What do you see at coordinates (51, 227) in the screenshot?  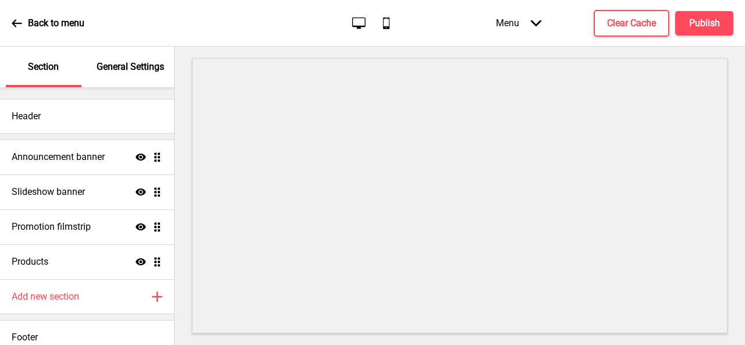 I see `h4: Promotion filmstrip` at bounding box center [51, 227].